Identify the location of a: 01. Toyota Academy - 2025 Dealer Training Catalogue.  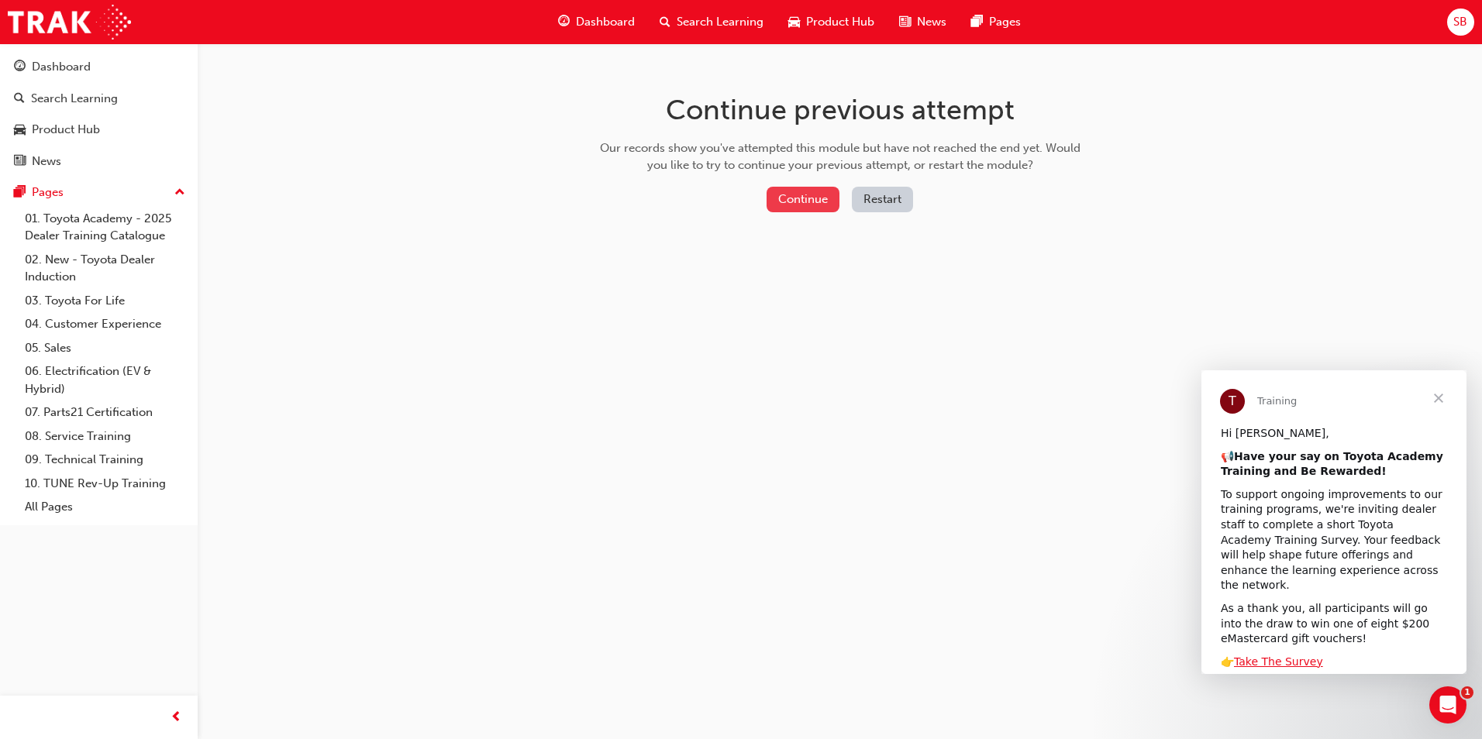
(105, 227).